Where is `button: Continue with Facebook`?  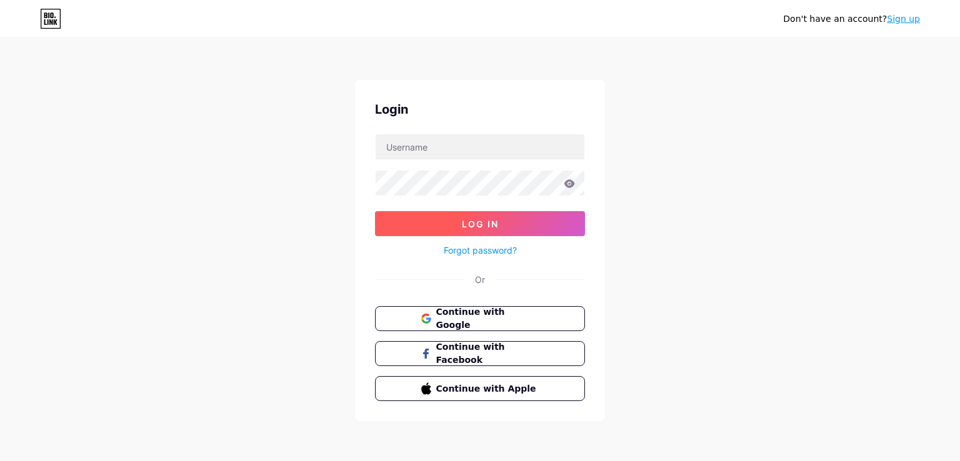
button: Continue with Facebook is located at coordinates (480, 354).